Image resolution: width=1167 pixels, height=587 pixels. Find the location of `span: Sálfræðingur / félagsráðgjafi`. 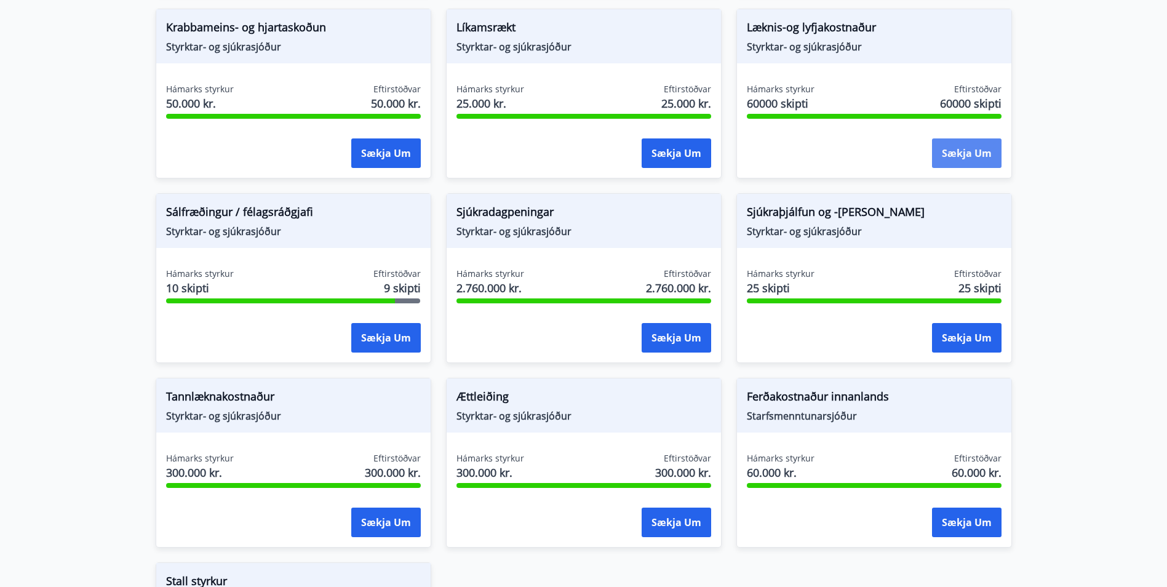

span: Sálfræðingur / félagsráðgjafi is located at coordinates (293, 214).